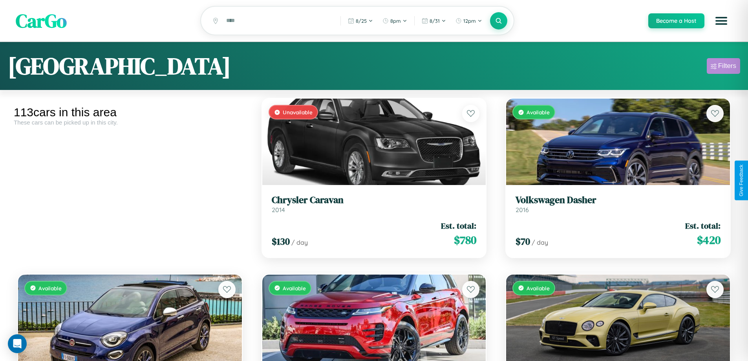  I want to click on div: Open Intercom Messenger, so click(17, 344).